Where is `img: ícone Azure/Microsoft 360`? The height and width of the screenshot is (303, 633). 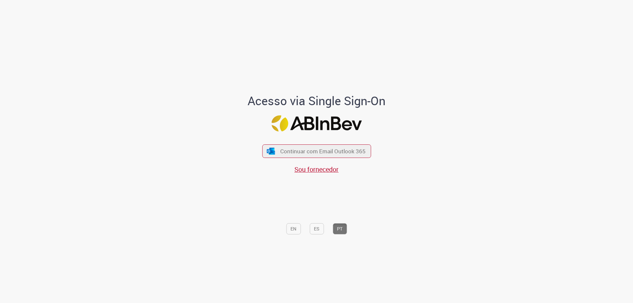
img: ícone Azure/Microsoft 360 is located at coordinates (271, 151).